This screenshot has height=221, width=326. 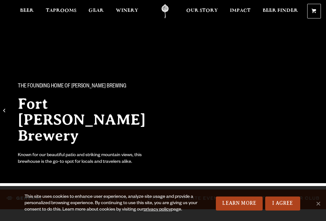 What do you see at coordinates (240, 11) in the screenshot?
I see `a: Impact` at bounding box center [240, 11].